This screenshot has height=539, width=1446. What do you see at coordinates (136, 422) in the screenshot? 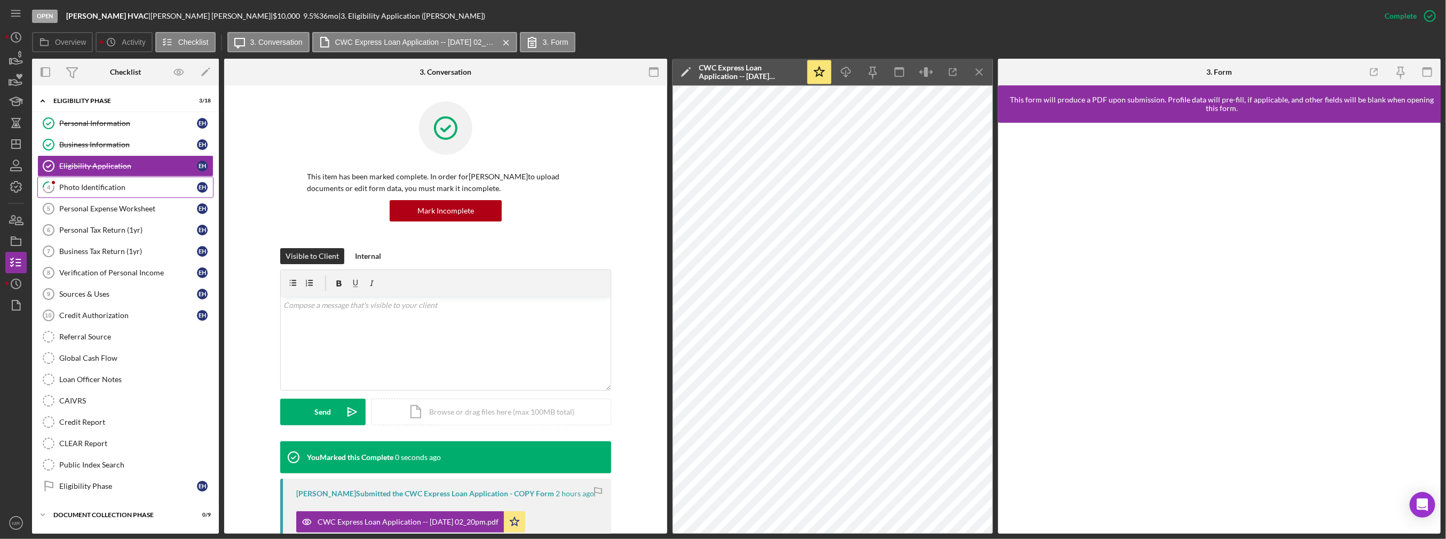
I see `div: Credit Report` at bounding box center [136, 422].